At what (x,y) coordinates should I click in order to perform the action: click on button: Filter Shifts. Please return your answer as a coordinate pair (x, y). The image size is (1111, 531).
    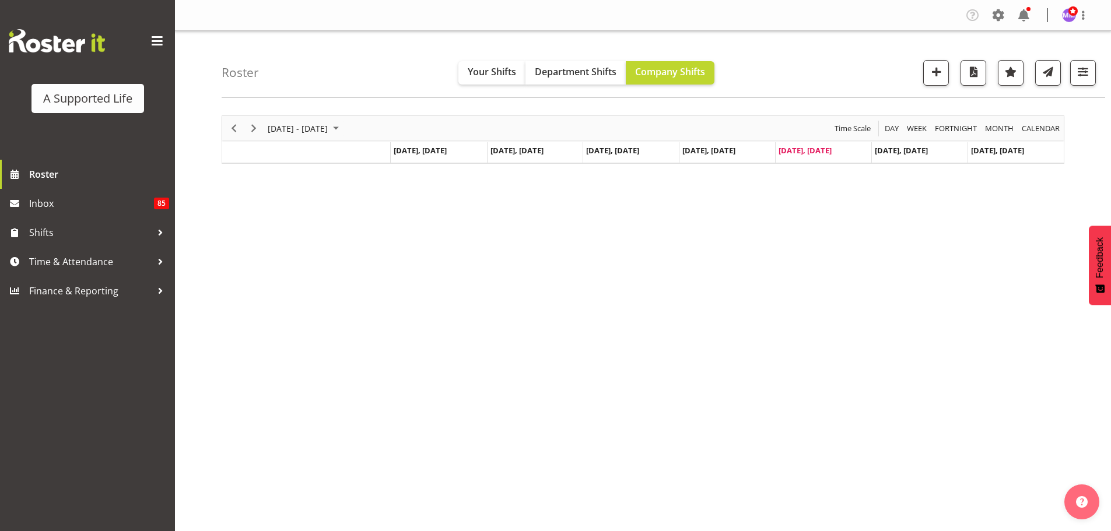
    Looking at the image, I should click on (1083, 73).